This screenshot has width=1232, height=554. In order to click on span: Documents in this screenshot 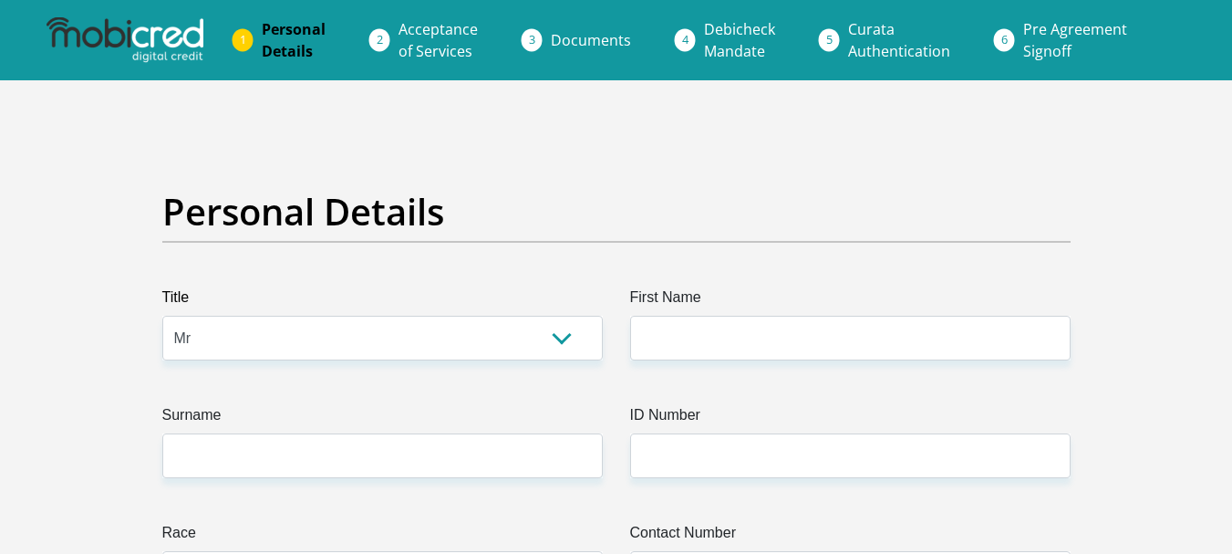, I will do `click(591, 40)`.